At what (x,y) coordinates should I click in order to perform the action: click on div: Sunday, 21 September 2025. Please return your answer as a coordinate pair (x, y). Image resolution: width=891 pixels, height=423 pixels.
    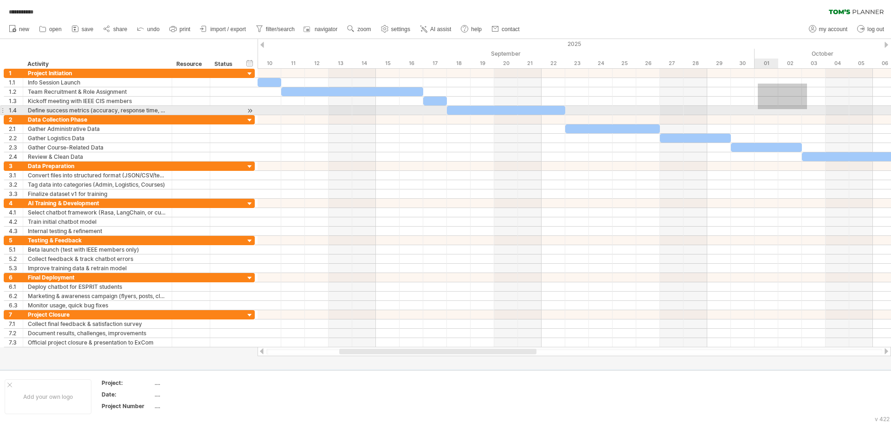
    Looking at the image, I should click on (530, 63).